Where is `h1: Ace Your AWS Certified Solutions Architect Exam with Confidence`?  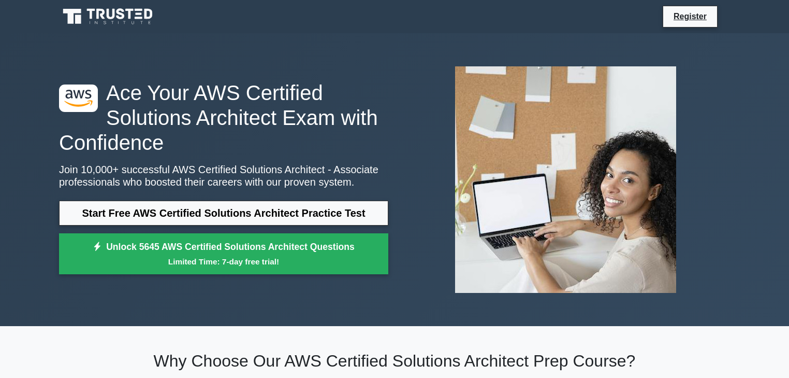
h1: Ace Your AWS Certified Solutions Architect Exam with Confidence is located at coordinates (224, 118).